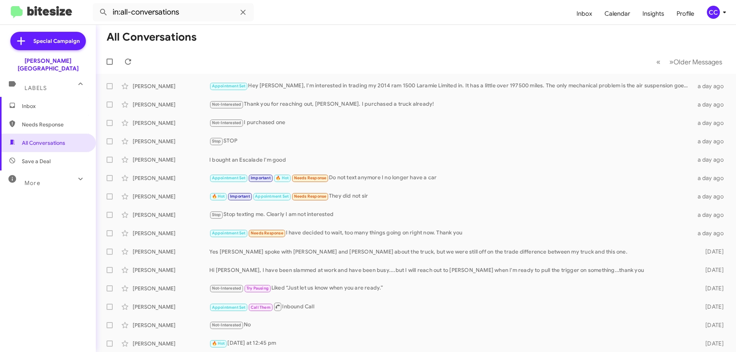 The width and height of the screenshot is (736, 352). I want to click on div: Liked “Just let us know when you are ready.”, so click(451, 288).